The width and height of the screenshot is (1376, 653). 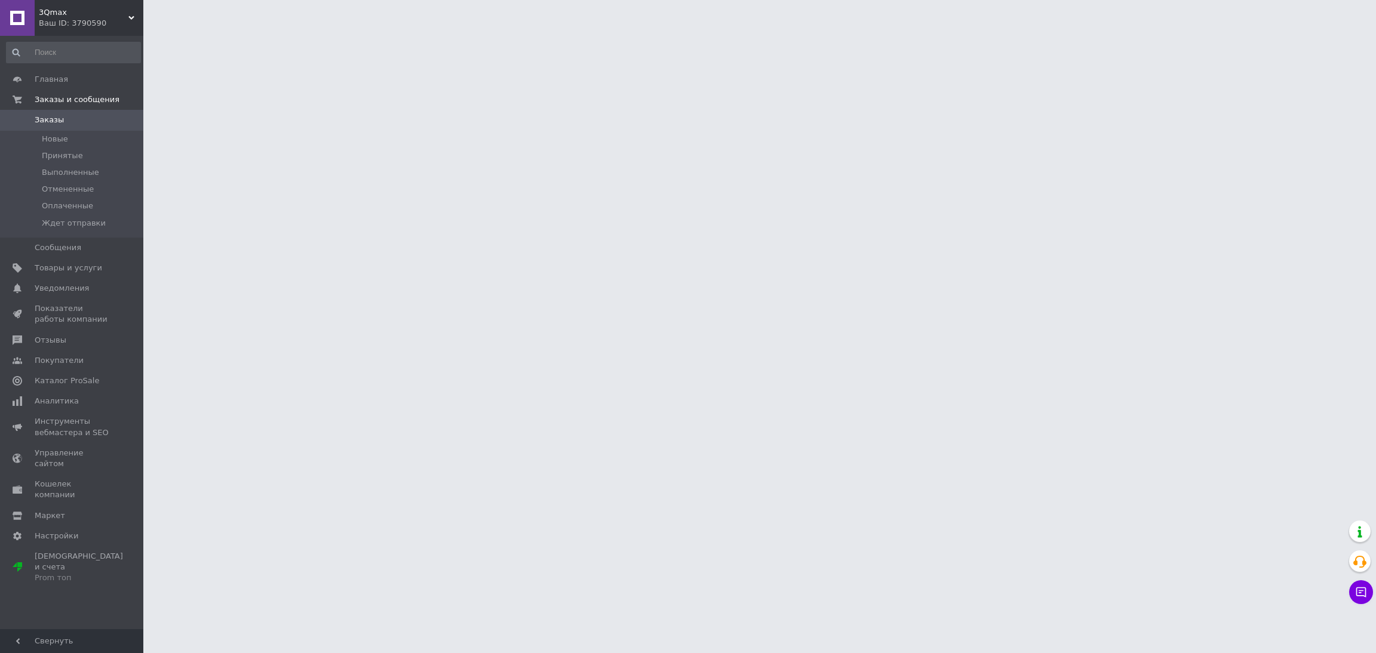 What do you see at coordinates (58, 248) in the screenshot?
I see `span: Сообщения` at bounding box center [58, 248].